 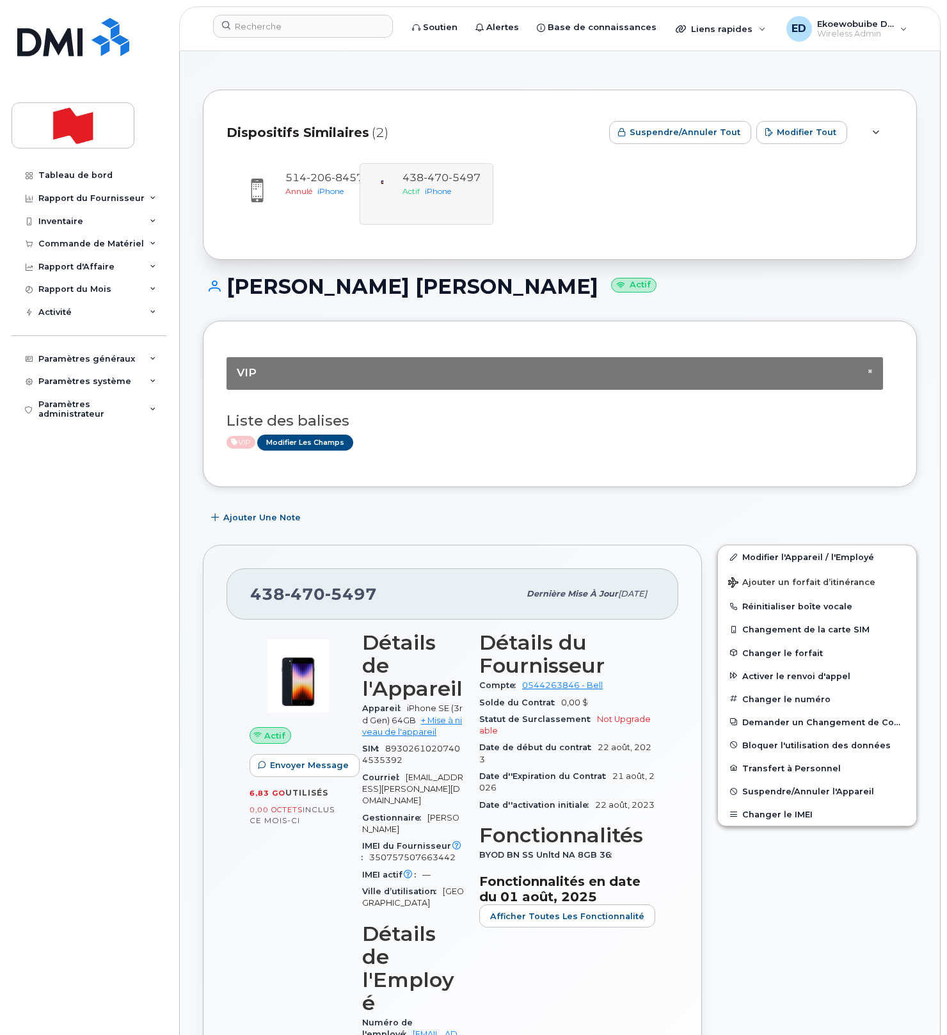 I want to click on span: Suspendre/Annuler l'Appareil, so click(x=808, y=791).